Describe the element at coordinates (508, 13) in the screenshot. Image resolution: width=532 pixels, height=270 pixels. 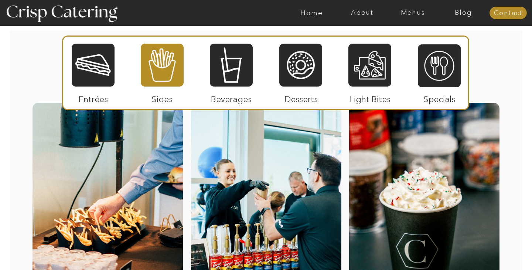
I see `a: Contact` at that location.